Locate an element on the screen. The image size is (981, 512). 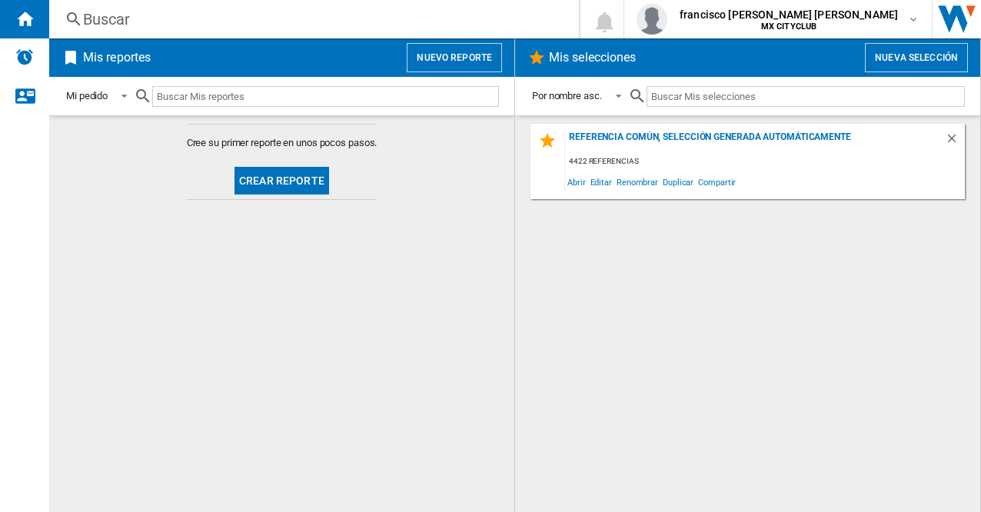
b: MX CITYCLUB is located at coordinates (789, 26).